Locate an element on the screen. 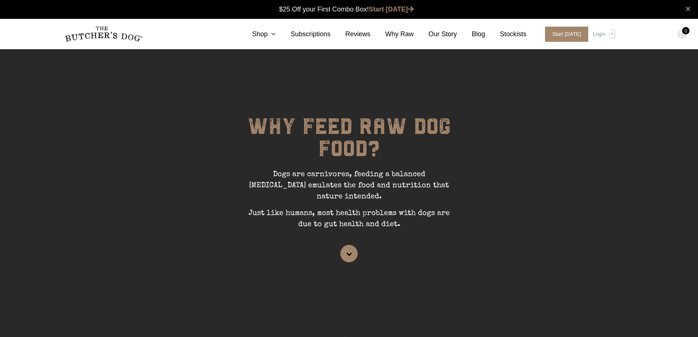  a: Reviews is located at coordinates (351, 34).